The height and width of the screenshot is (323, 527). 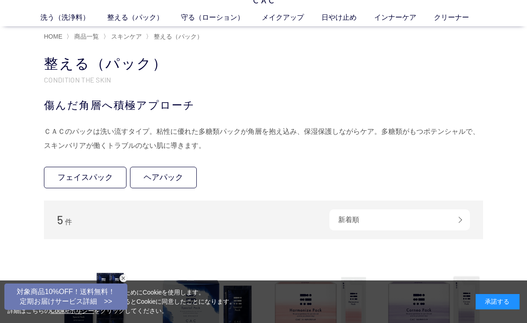 What do you see at coordinates (86, 36) in the screenshot?
I see `span: 商品一覧` at bounding box center [86, 36].